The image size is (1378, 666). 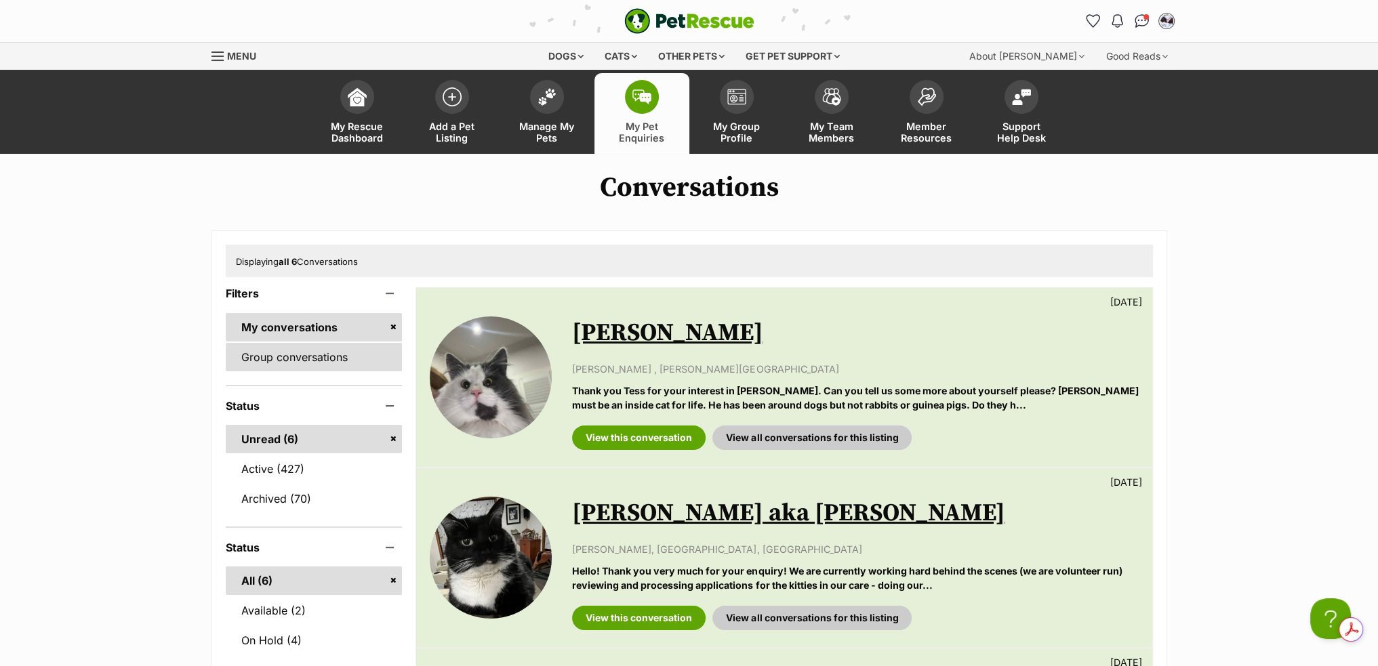 What do you see at coordinates (357, 132) in the screenshot?
I see `span: My Rescue Dashboard` at bounding box center [357, 132].